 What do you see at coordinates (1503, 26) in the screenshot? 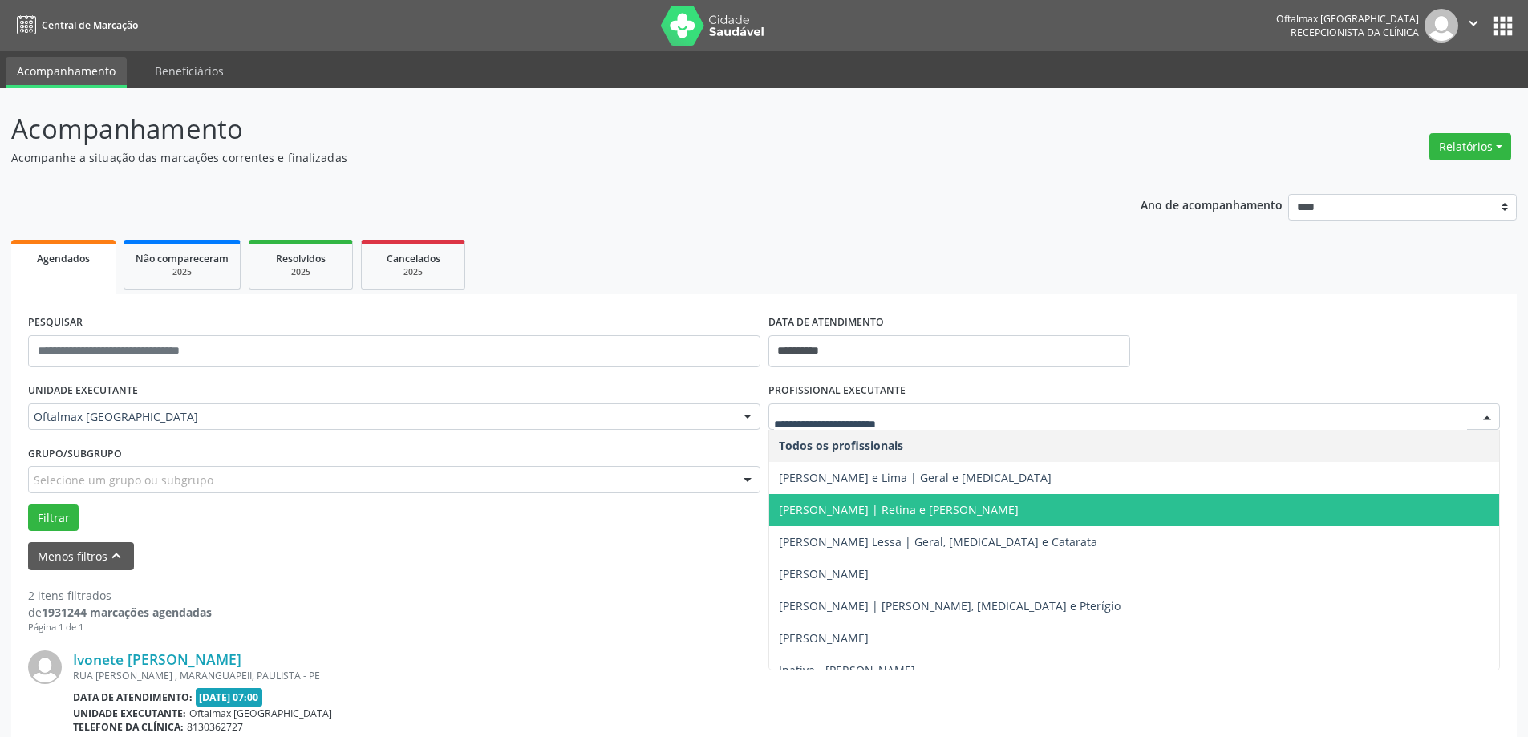
I see `button: apps` at bounding box center [1503, 26].